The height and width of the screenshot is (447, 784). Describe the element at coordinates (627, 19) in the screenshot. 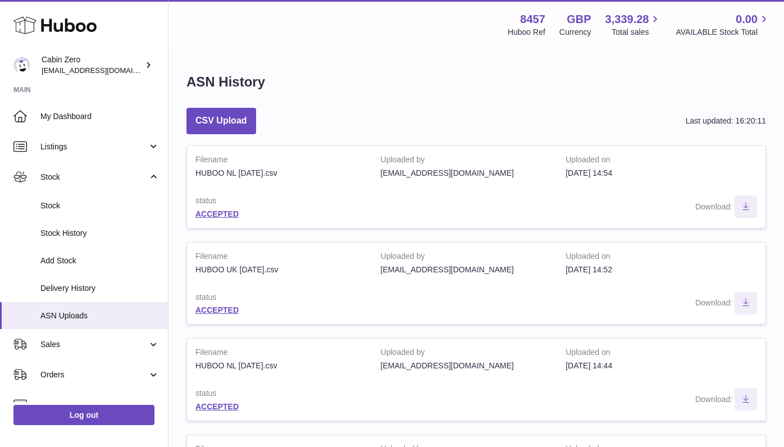

I see `span: 3,339.28` at that location.